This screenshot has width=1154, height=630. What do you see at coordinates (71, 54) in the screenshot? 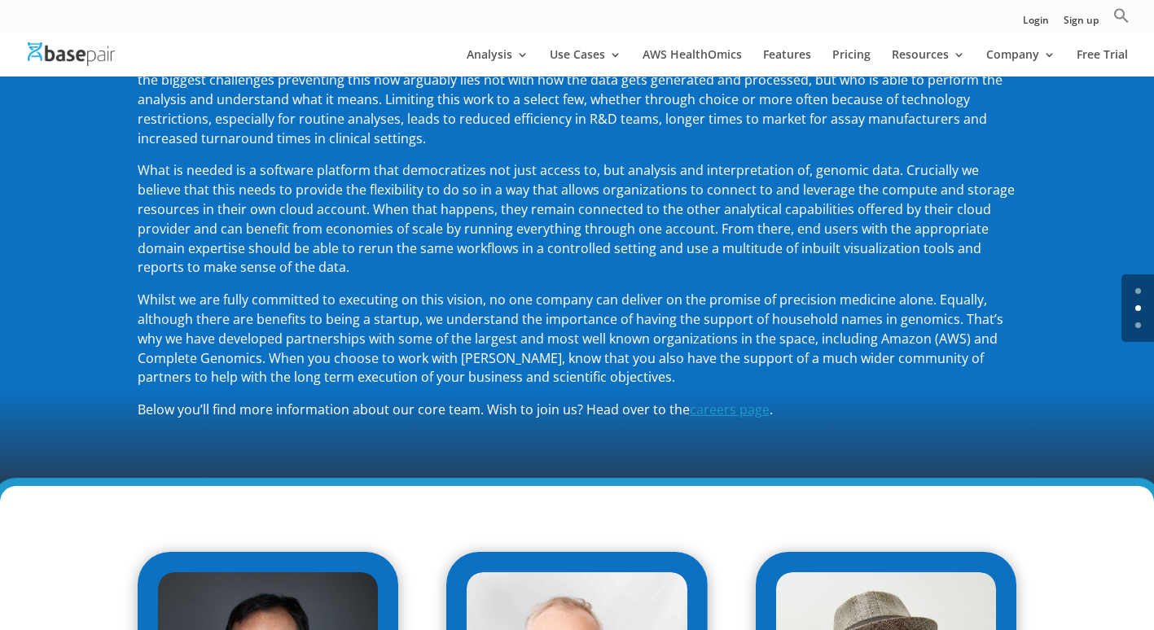
I see `img: Basepair` at bounding box center [71, 54].